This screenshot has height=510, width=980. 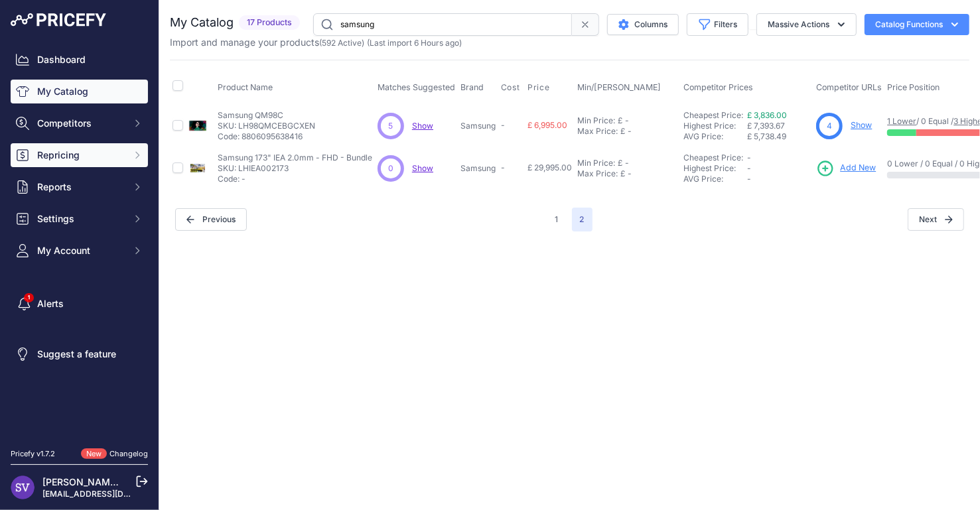 I want to click on span: Cost, so click(x=510, y=88).